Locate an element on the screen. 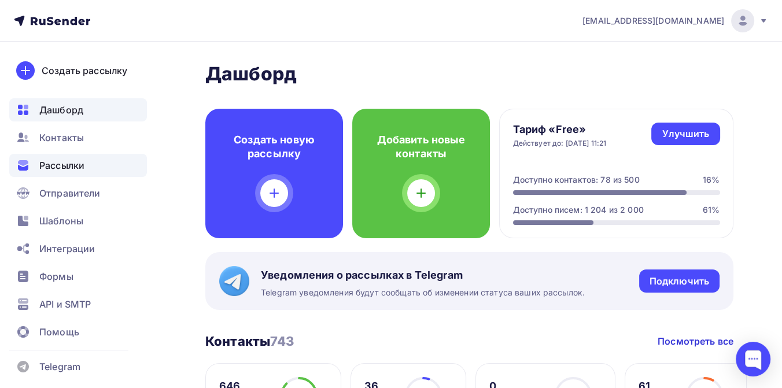 The image size is (782, 388). div: 16% is located at coordinates (710, 180).